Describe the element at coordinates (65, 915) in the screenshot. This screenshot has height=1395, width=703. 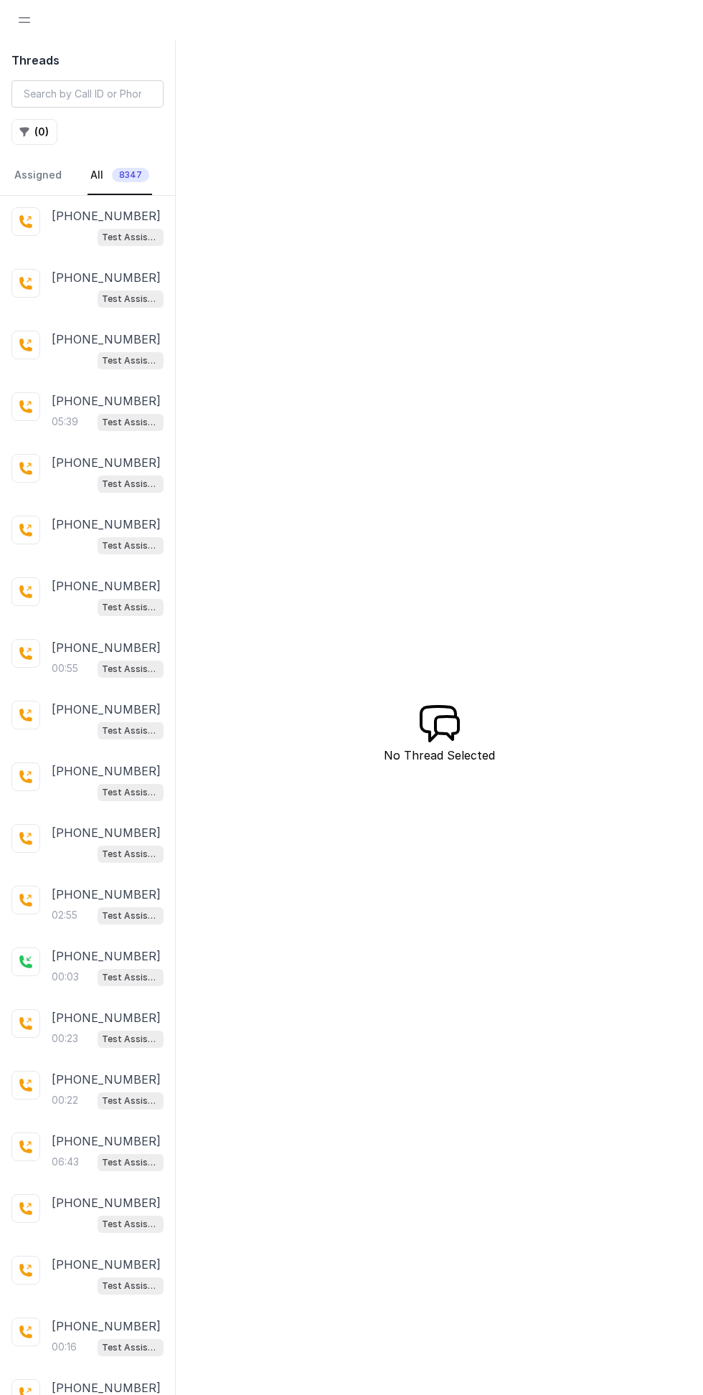
I see `p: 02:55` at that location.